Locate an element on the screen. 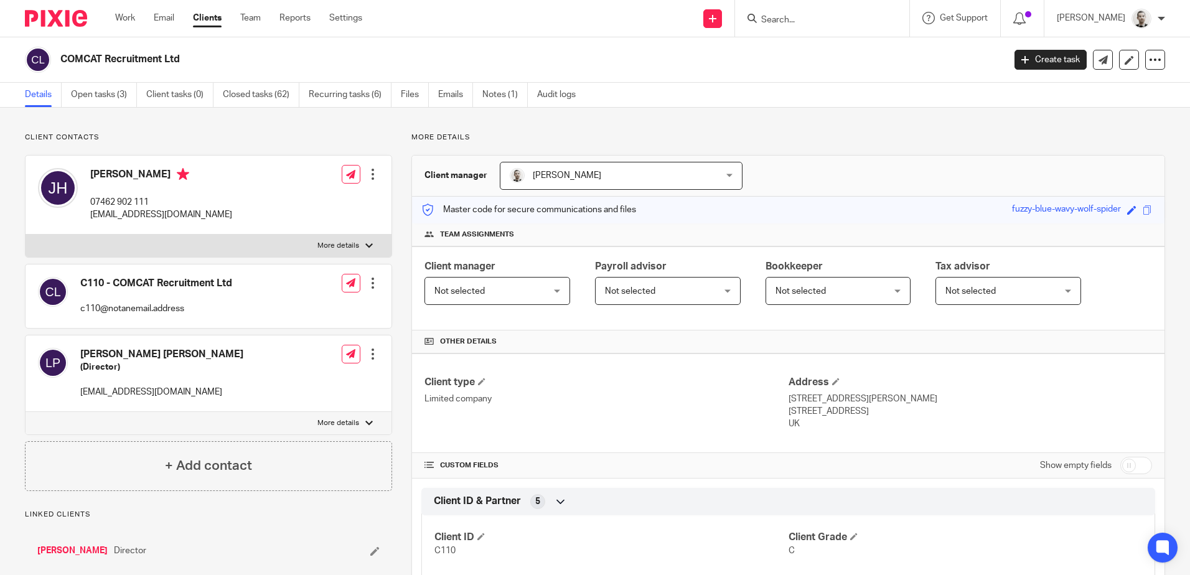  h4: Client type is located at coordinates (606, 382).